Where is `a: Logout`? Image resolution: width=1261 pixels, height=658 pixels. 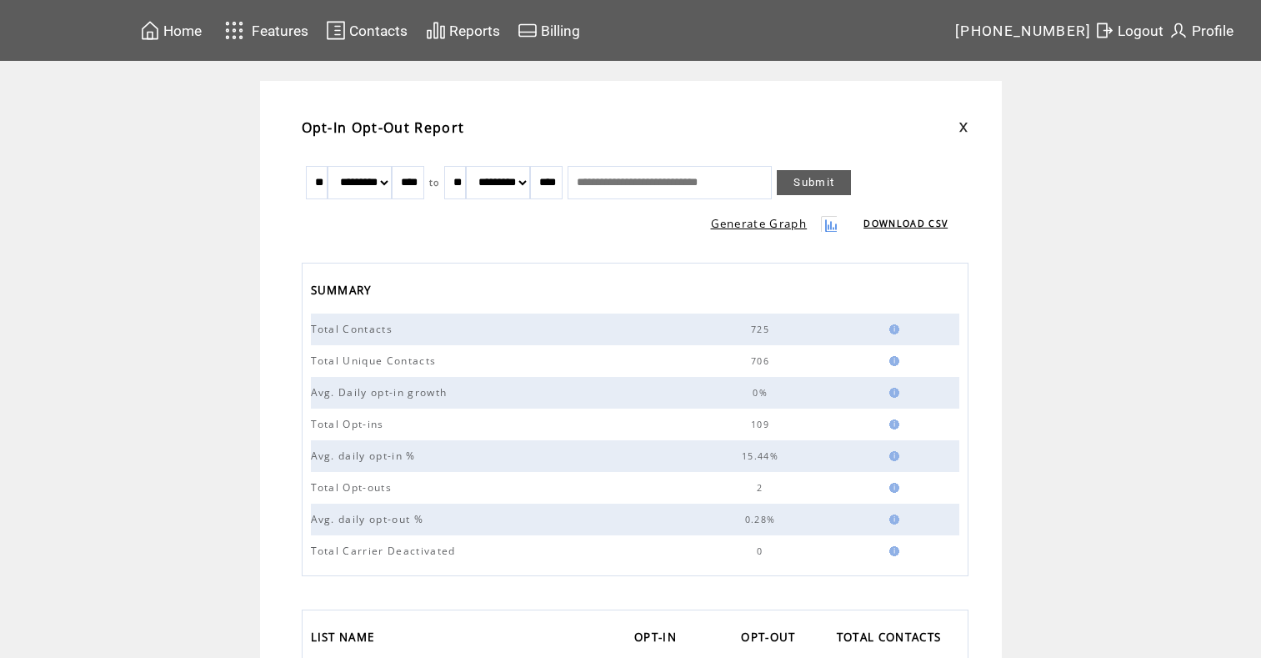 a: Logout is located at coordinates (1129, 30).